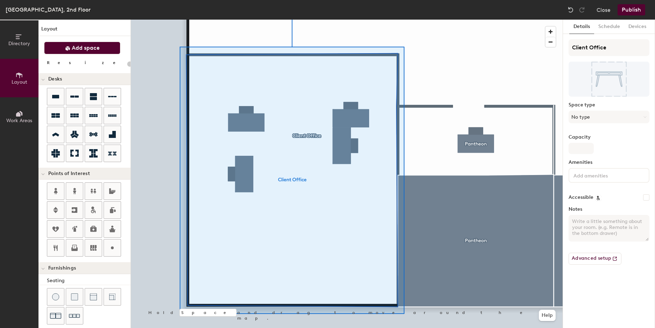 This screenshot has height=328, width=655. Describe the element at coordinates (56, 297) in the screenshot. I see `button: Stool` at that location.